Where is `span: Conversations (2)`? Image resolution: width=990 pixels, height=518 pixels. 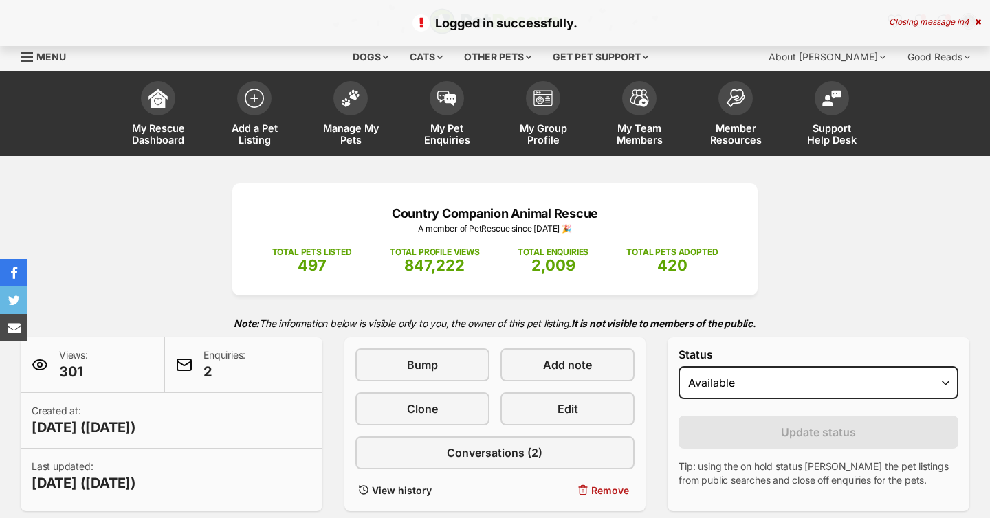 span: Conversations (2) is located at coordinates (494, 453).